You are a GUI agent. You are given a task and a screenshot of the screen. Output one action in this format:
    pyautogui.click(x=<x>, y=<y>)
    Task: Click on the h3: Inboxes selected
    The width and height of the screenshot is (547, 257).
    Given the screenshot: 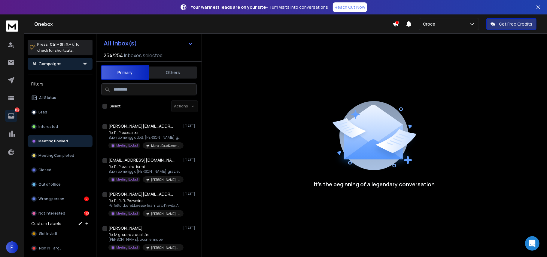 What is the action you would take?
    pyautogui.click(x=143, y=55)
    